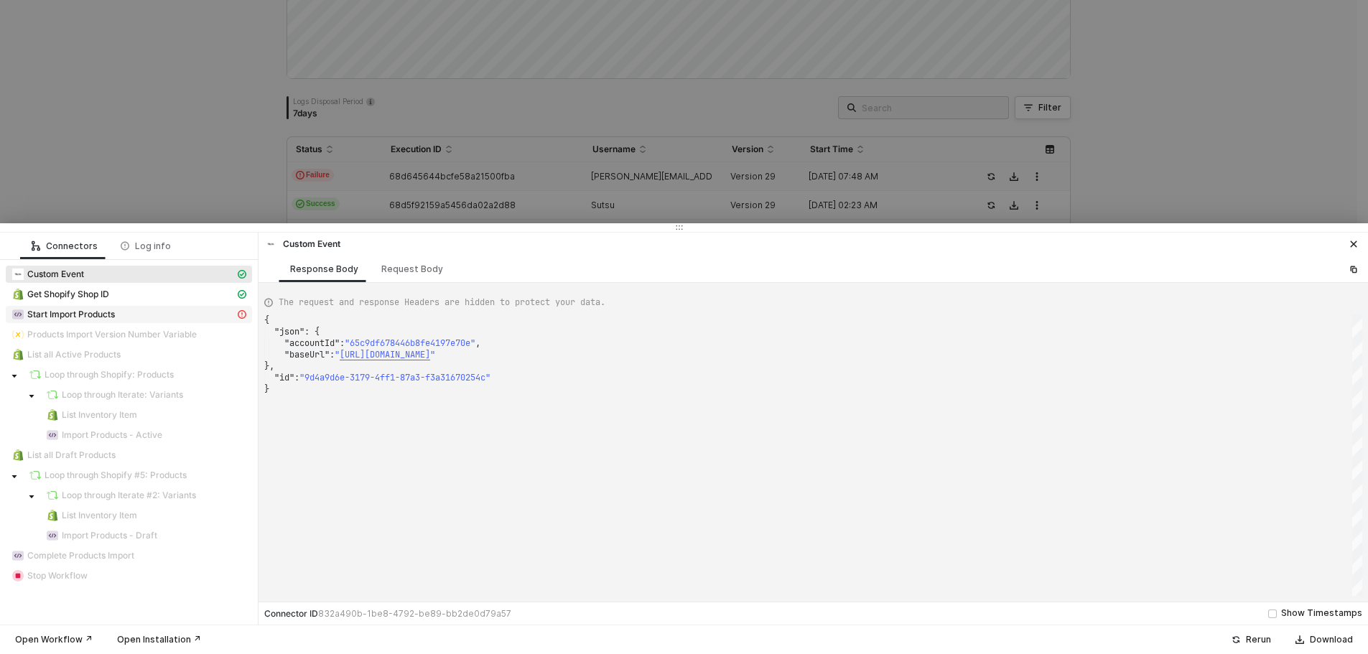  I want to click on span: "accountId", so click(312, 343).